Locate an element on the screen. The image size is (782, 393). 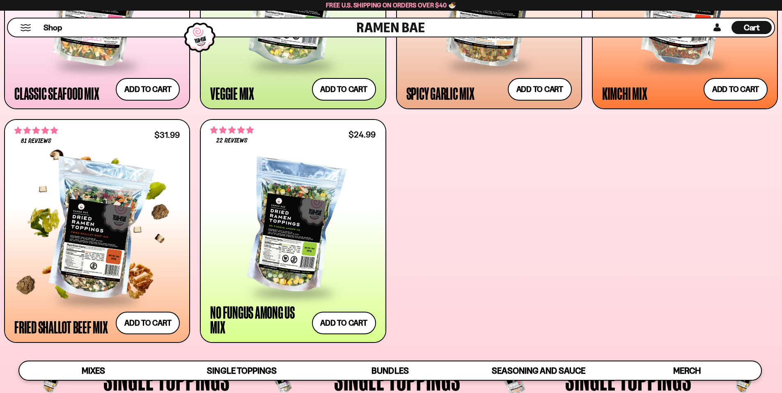
div: Fried Shallot Beef Mix is located at coordinates (61, 327).